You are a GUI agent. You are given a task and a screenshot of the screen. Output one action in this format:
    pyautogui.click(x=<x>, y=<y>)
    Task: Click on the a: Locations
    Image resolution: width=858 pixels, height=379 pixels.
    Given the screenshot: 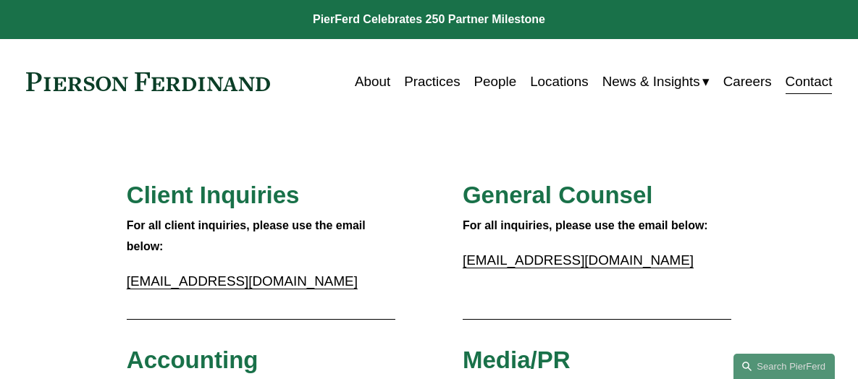 What is the action you would take?
    pyautogui.click(x=559, y=82)
    